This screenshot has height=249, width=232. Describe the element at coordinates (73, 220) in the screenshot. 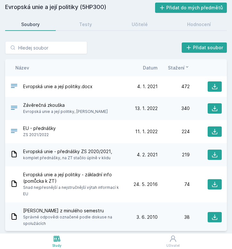

I see `span: Správné odpovědi označené podle diskuse na spolužácích` at that location.